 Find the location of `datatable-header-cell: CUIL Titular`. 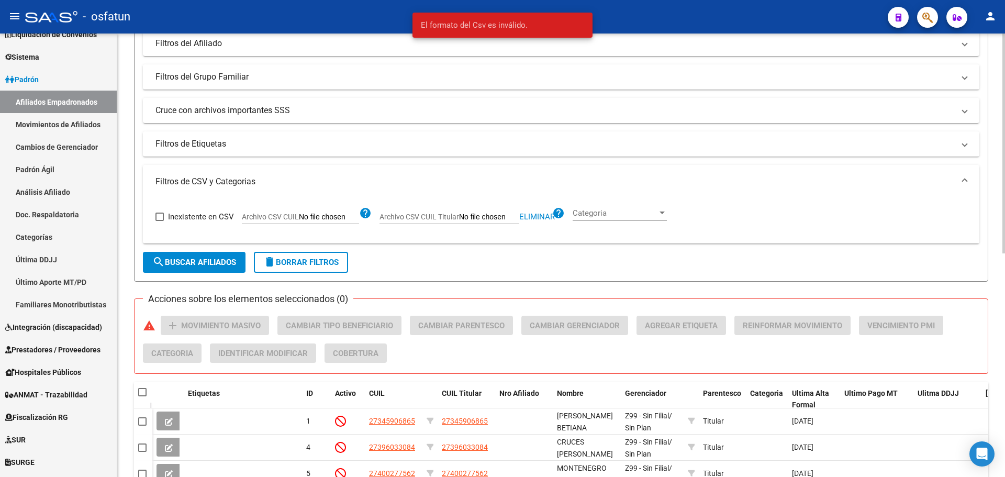

datatable-header-cell: CUIL Titular is located at coordinates (466, 399).